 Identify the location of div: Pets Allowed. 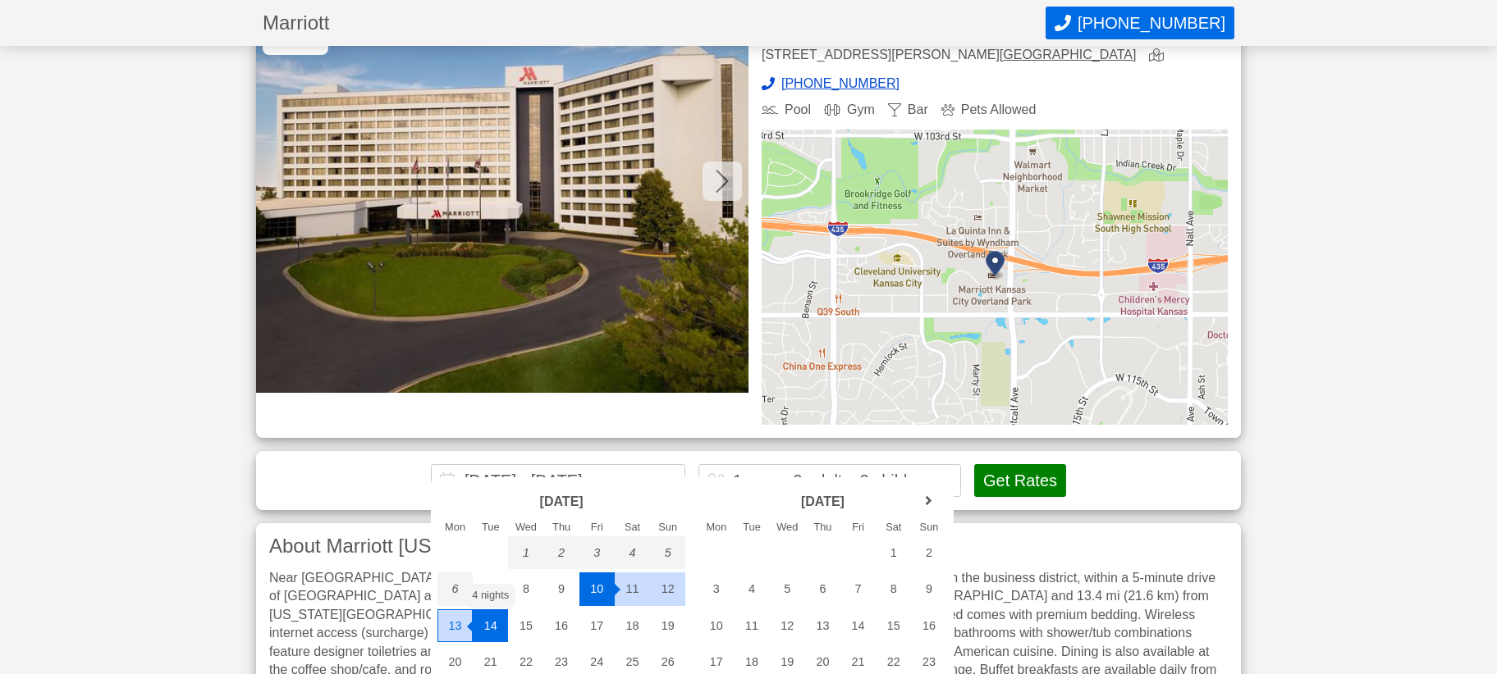
(989, 110).